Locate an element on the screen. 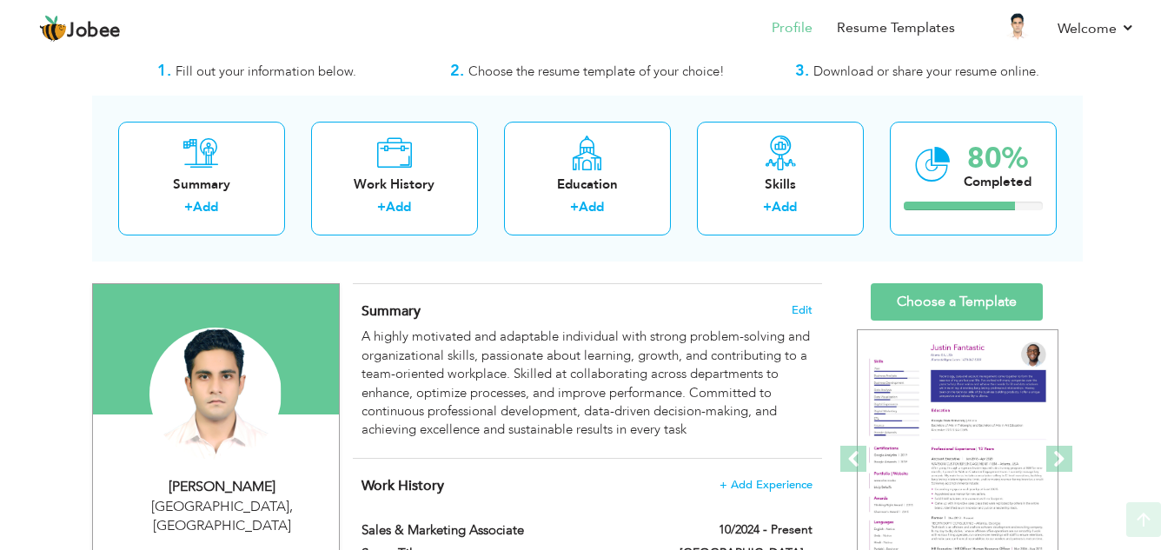 The width and height of the screenshot is (1174, 550). span: + Add Experience is located at coordinates (765, 485).